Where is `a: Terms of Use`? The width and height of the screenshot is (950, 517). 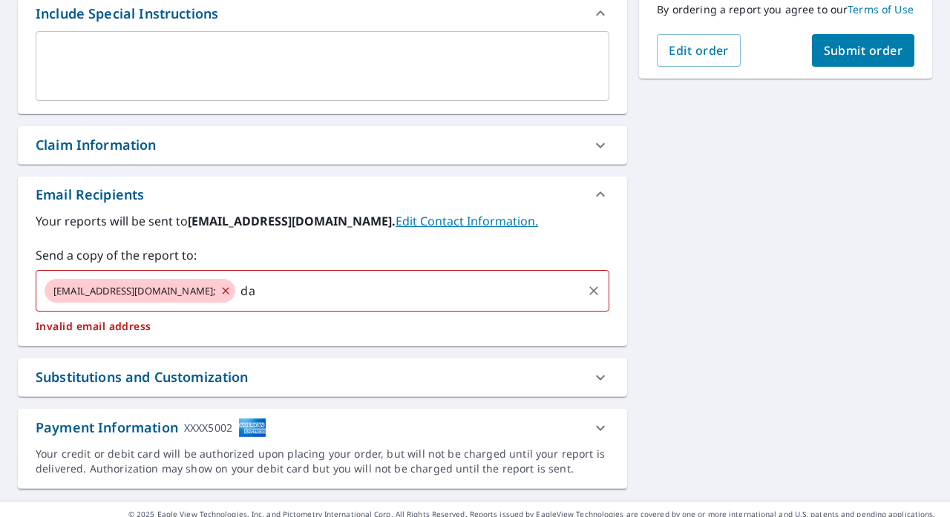 a: Terms of Use is located at coordinates (880, 9).